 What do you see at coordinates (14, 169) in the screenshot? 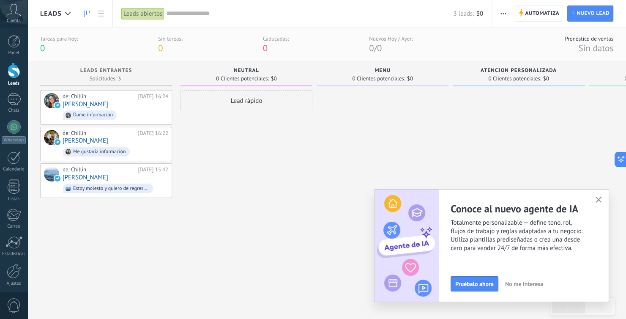
I see `div: Calendario` at bounding box center [14, 169].